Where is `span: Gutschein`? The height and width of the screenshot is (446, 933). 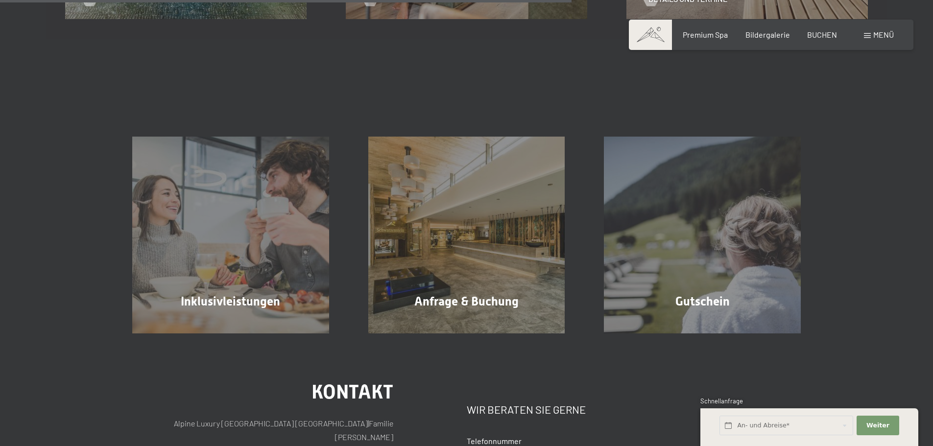 span: Gutschein is located at coordinates (702, 301).